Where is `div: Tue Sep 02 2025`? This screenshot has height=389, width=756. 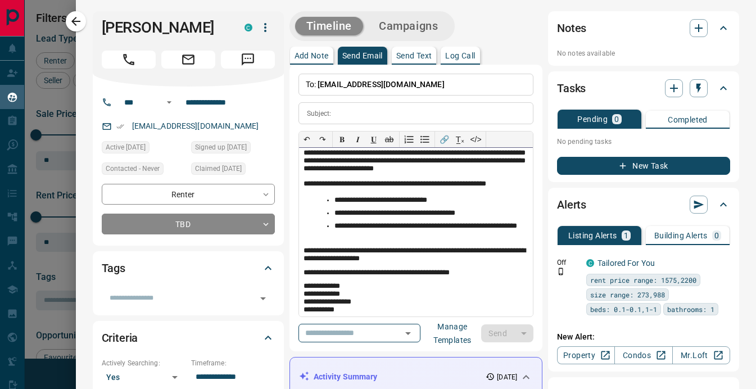
div: Tue Sep 02 2025 is located at coordinates (233, 149).